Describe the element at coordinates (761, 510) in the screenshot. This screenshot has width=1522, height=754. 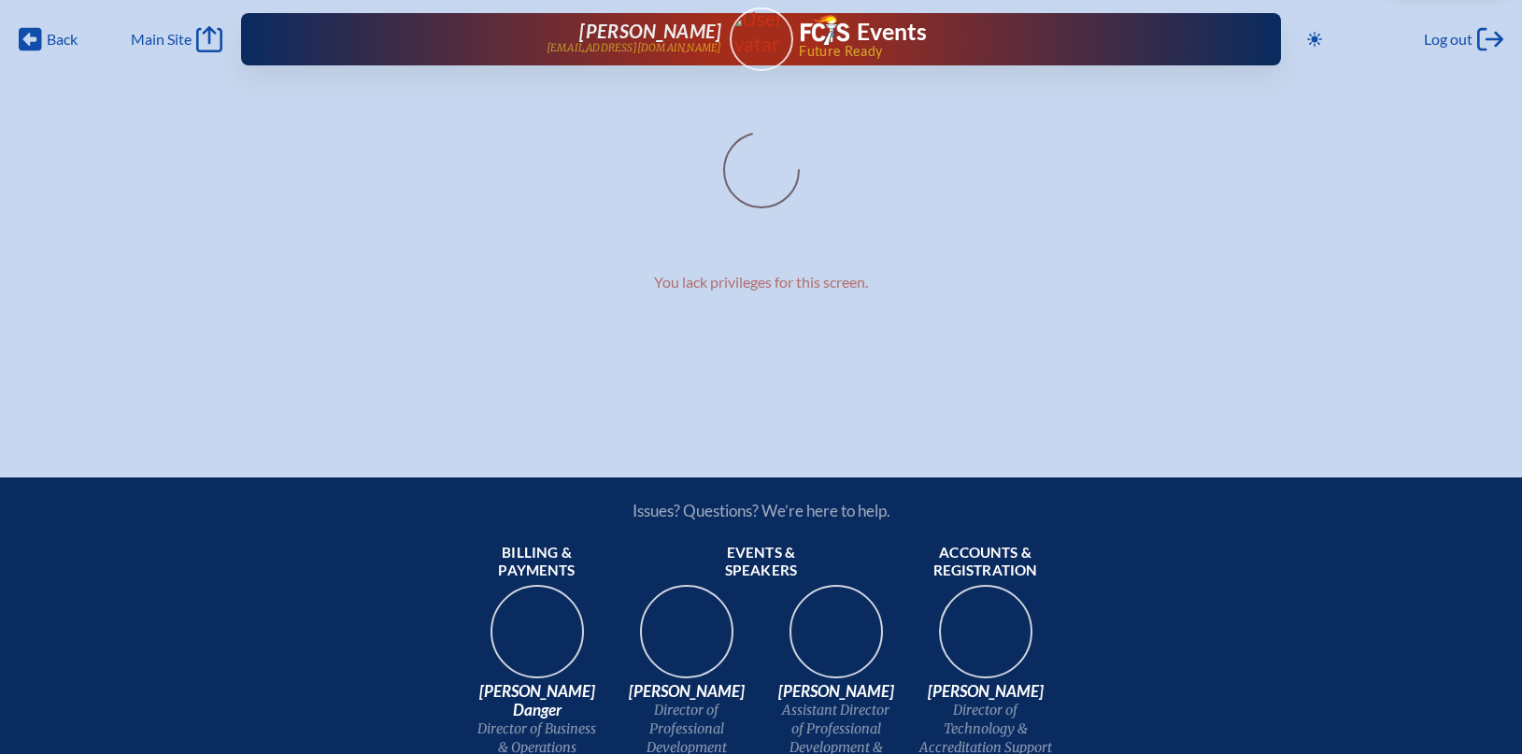
I see `p: Issues? Questions? We’re here to help.` at that location.